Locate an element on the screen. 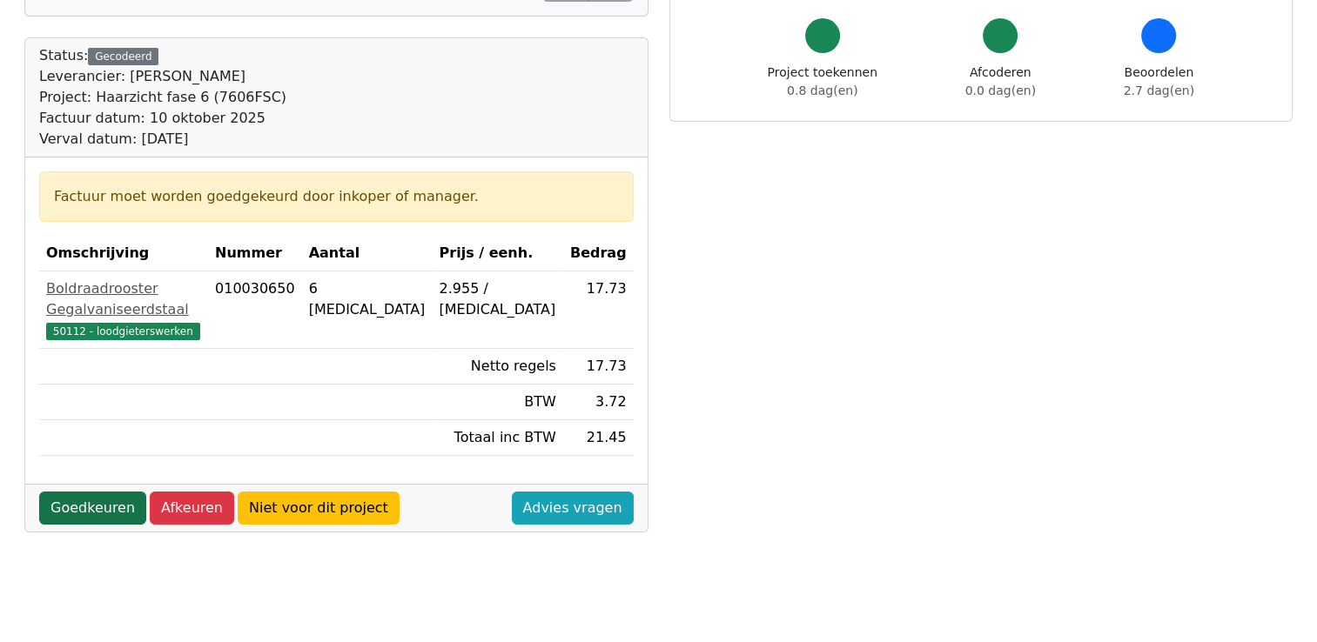 This screenshot has width=1317, height=642. div: Gecodeerd is located at coordinates (123, 57).